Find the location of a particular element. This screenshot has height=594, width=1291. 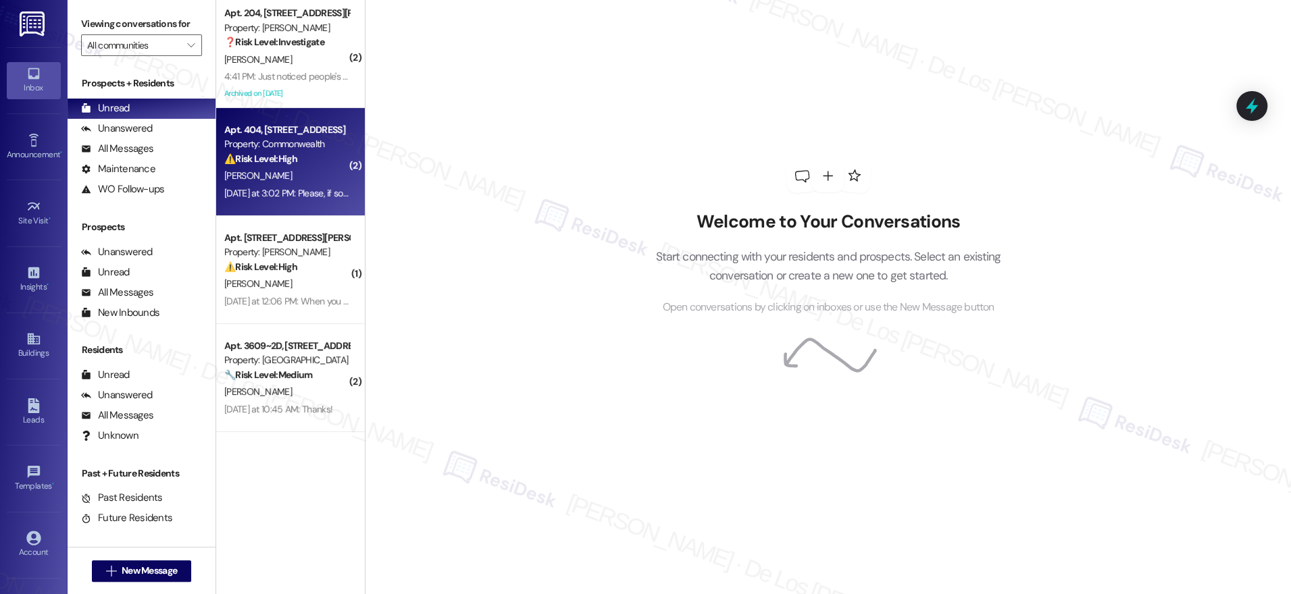

a: Account is located at coordinates (34, 545).